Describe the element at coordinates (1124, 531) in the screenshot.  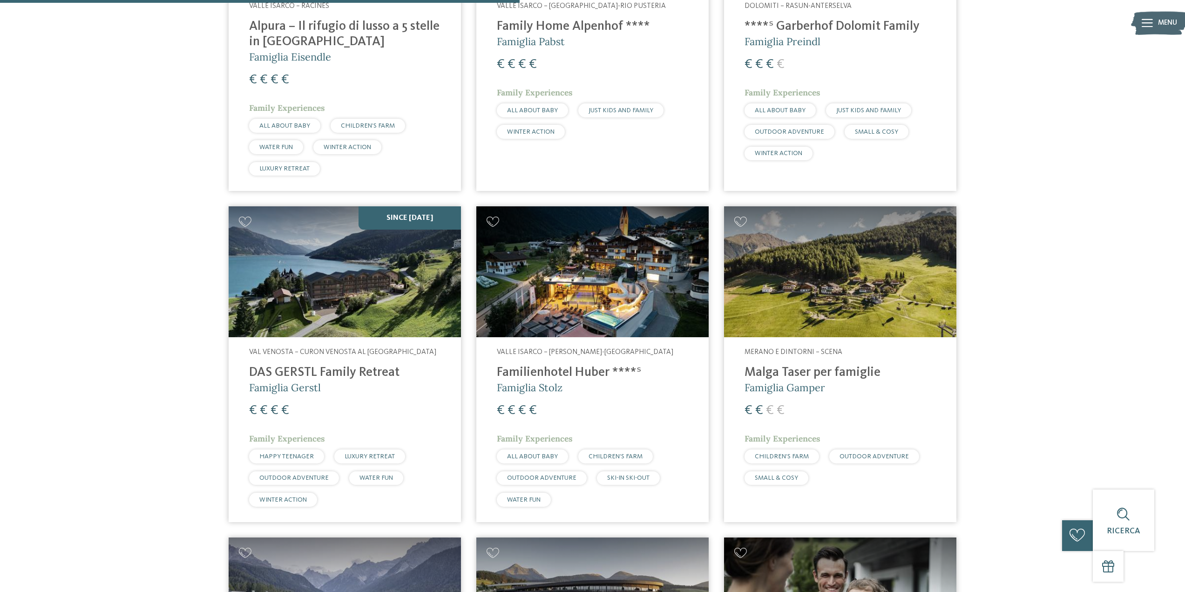
I see `span: Ricerca` at that location.